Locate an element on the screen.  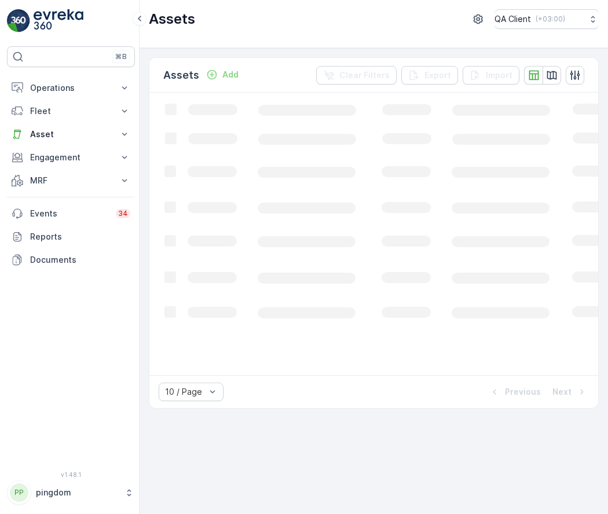
a: Reports is located at coordinates (71, 237).